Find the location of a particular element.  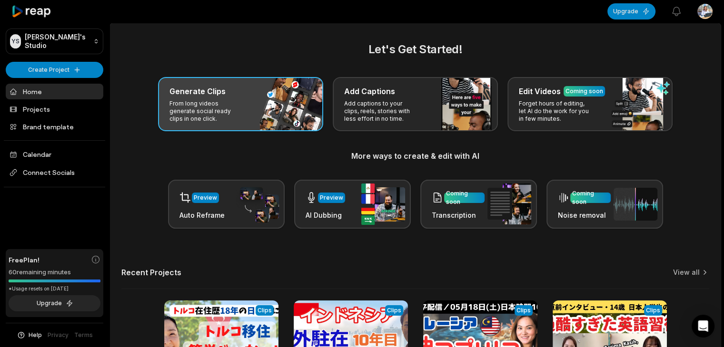

img: noise_removal.png is located at coordinates (635, 204).